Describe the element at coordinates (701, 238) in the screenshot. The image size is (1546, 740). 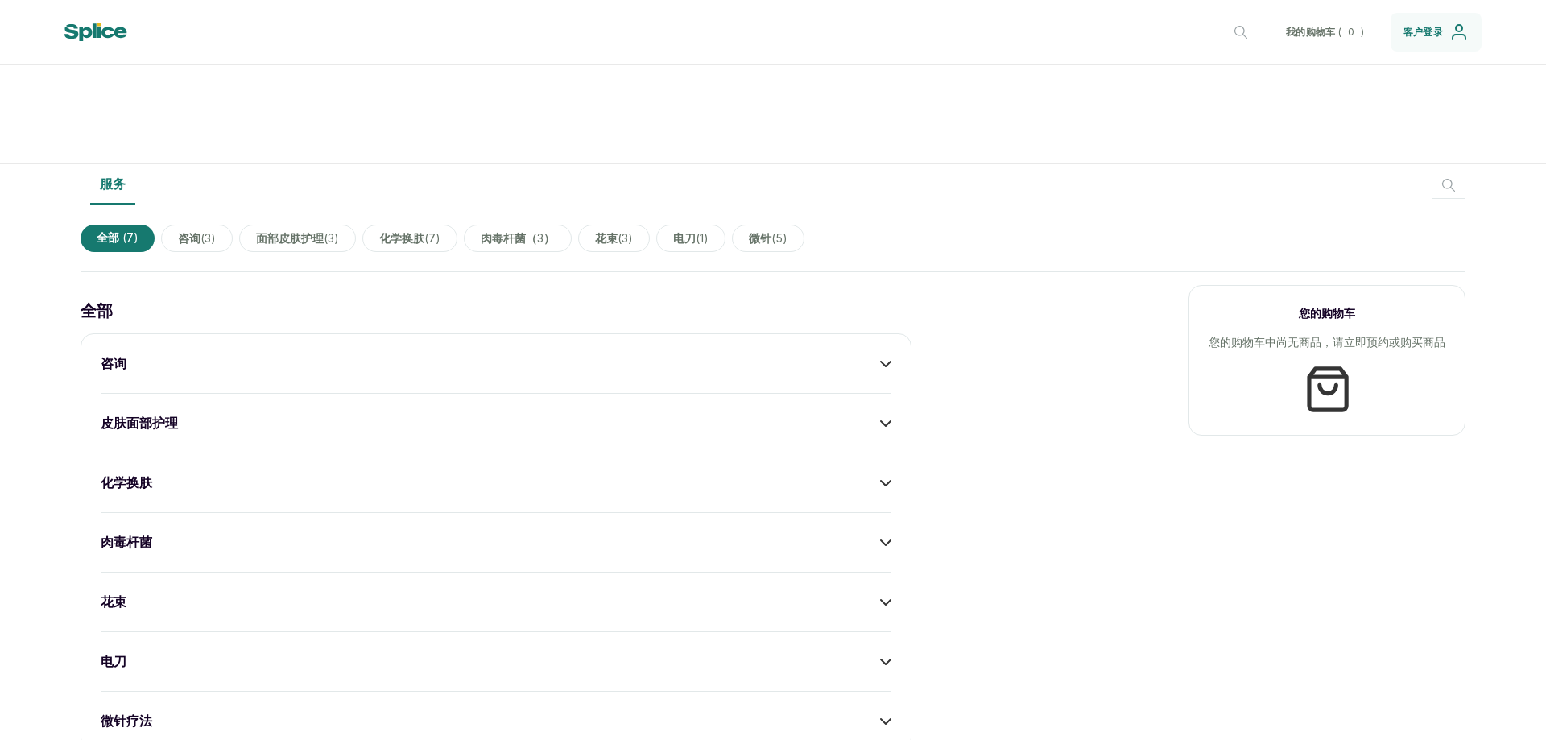
I see `font: 1` at that location.